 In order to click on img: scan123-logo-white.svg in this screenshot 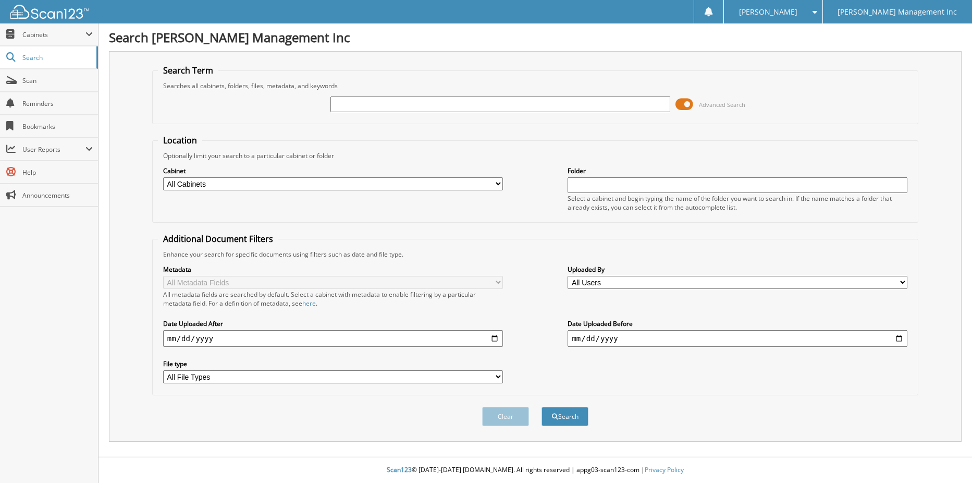, I will do `click(50, 11)`.